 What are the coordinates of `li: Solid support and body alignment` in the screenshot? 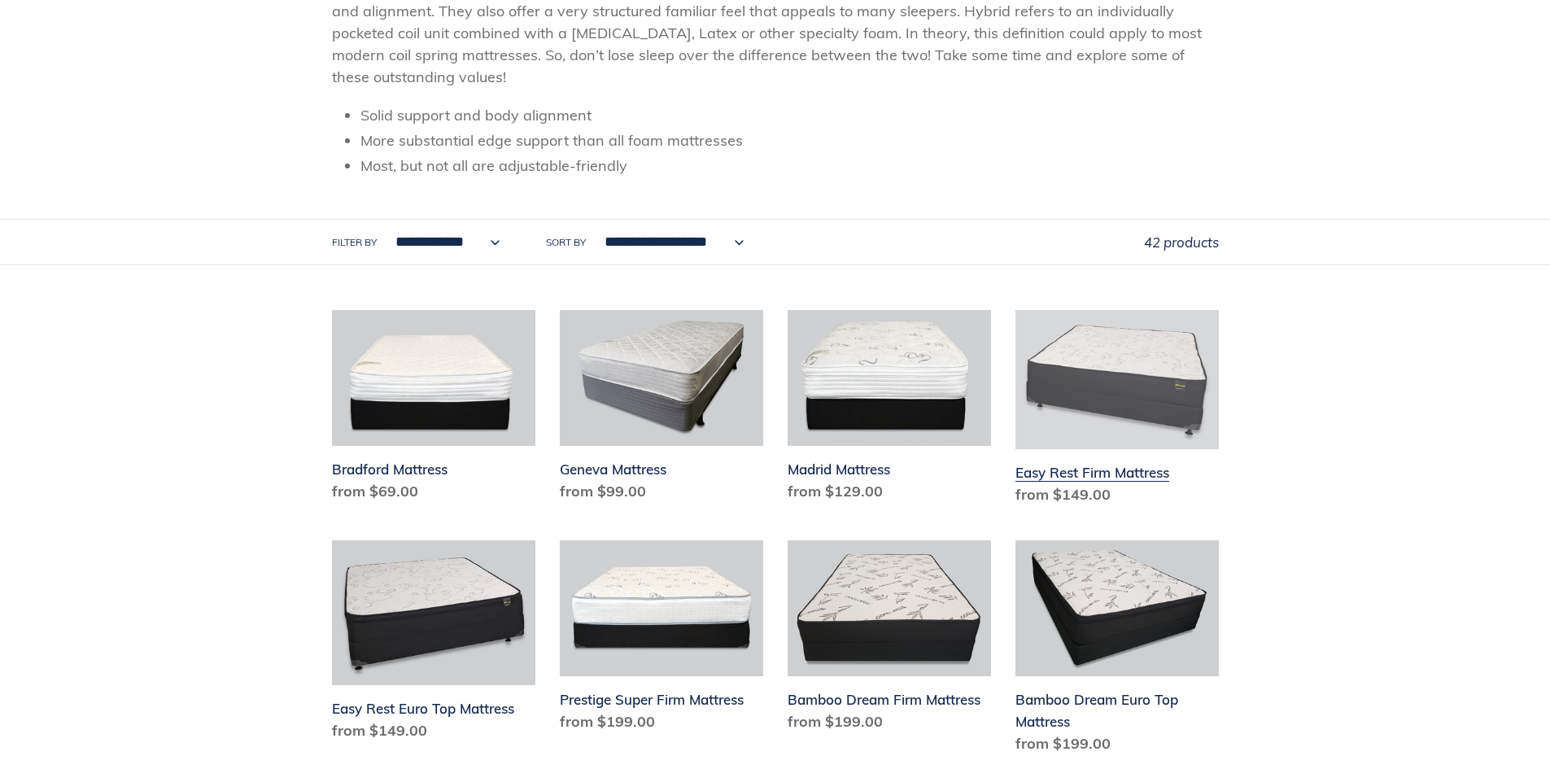 It's located at (789, 115).